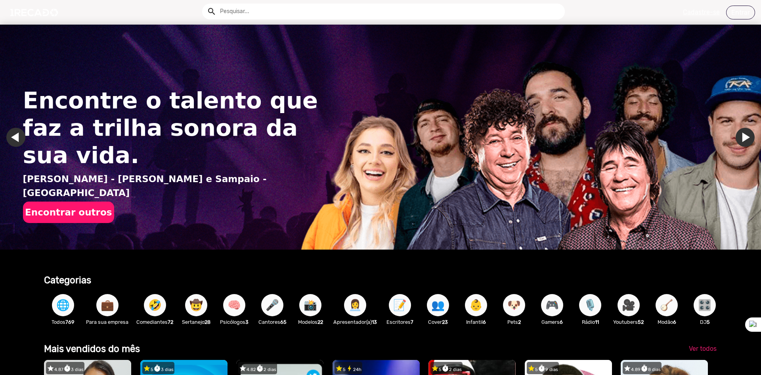 This screenshot has height=375, width=761. Describe the element at coordinates (741, 12) in the screenshot. I see `a: Entrar` at that location.